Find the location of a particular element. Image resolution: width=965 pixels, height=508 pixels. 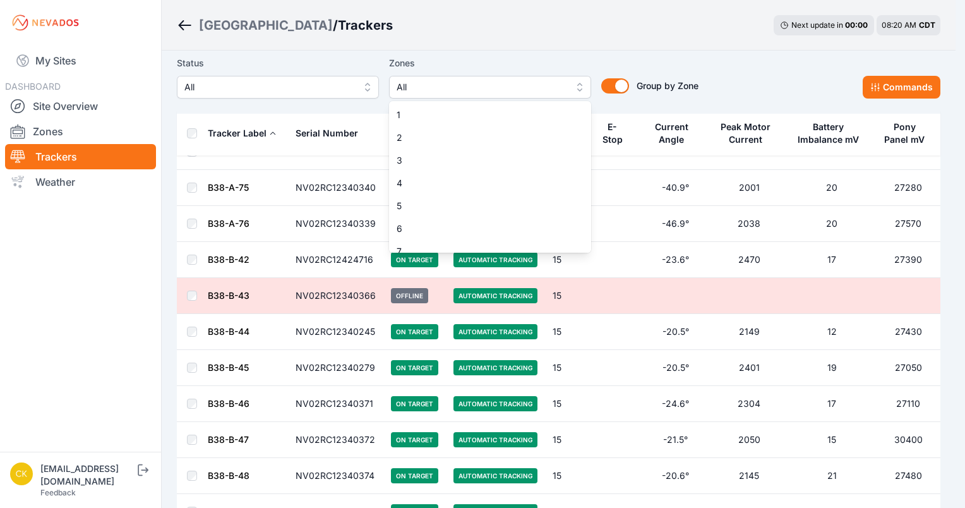

span: 7 is located at coordinates (483, 251).